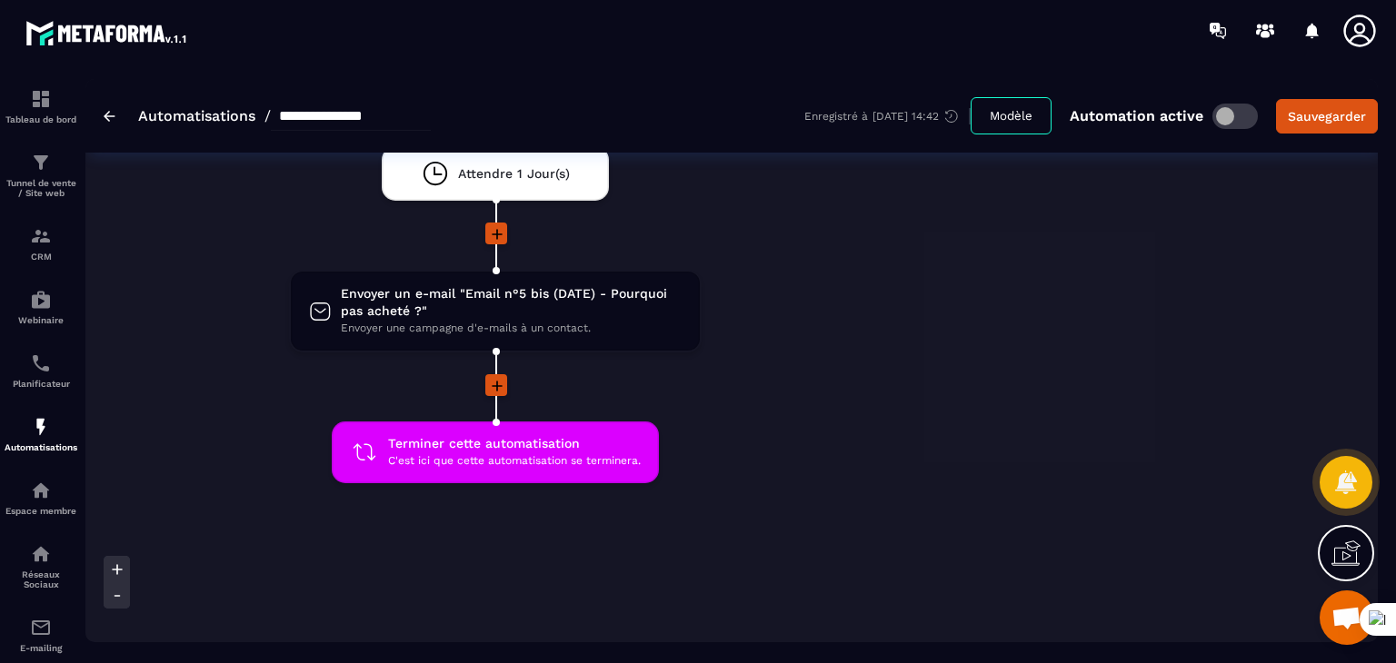 This screenshot has width=1396, height=663. Describe the element at coordinates (1136, 115) in the screenshot. I see `p: Automation active` at that location.